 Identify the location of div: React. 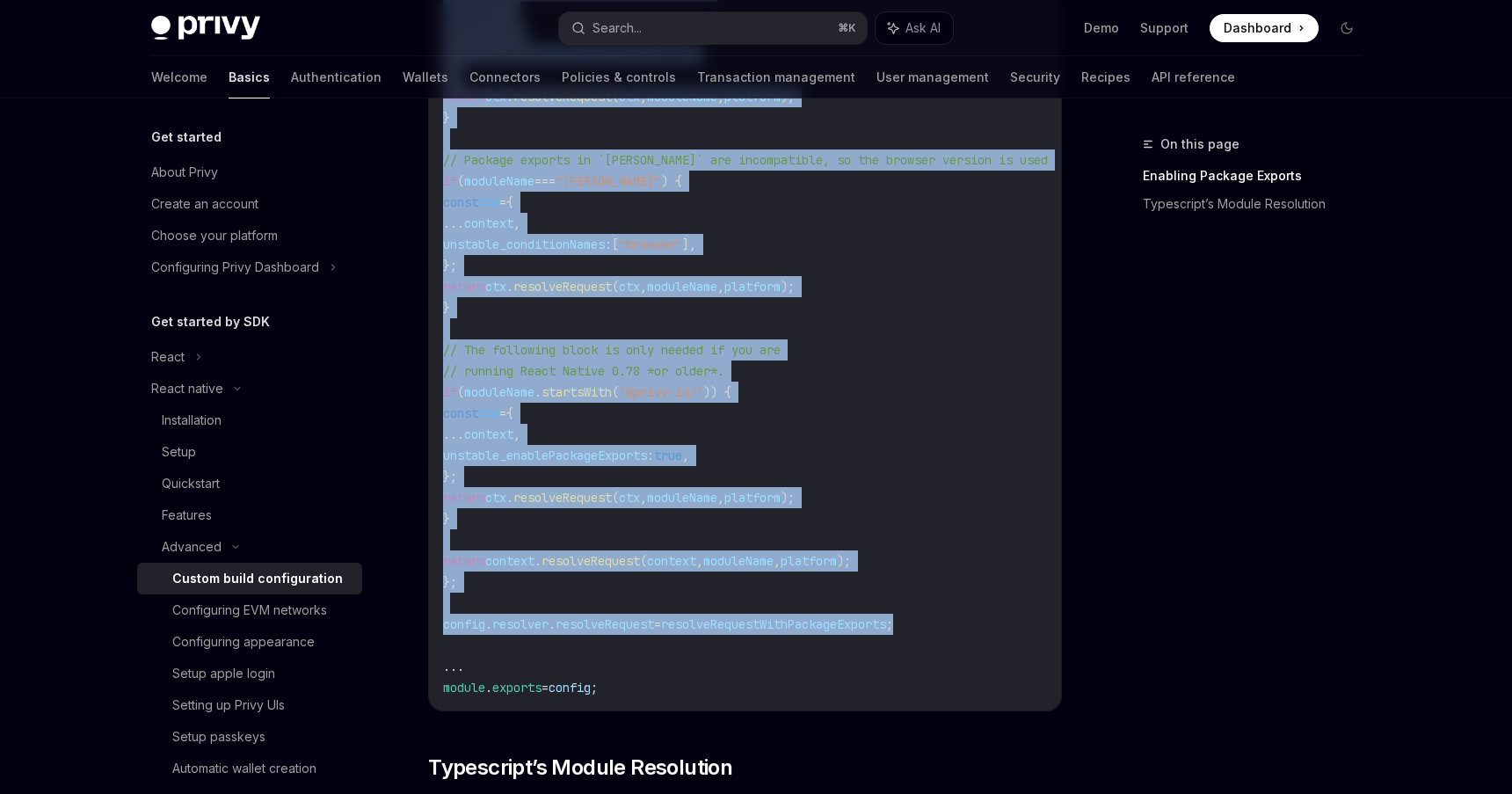
(168, 357).